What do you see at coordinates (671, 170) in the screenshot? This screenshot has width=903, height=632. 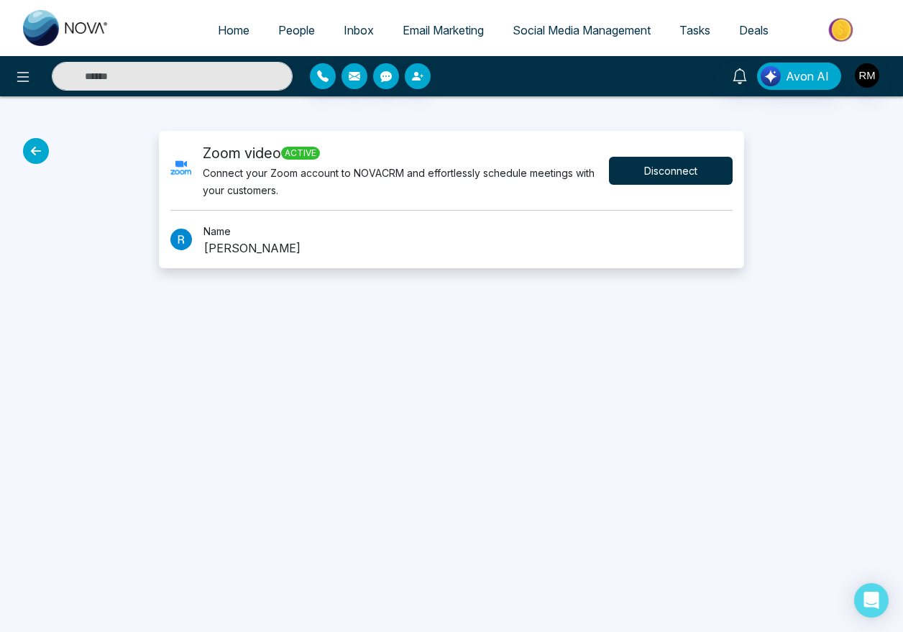 I see `button: Disconnect` at bounding box center [671, 170].